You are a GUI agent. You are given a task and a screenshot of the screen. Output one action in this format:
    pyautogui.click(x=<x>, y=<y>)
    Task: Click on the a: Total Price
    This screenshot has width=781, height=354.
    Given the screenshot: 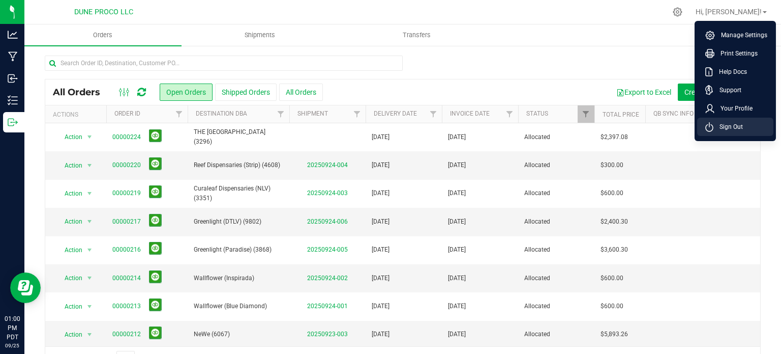 What is the action you would take?
    pyautogui.click(x=621, y=114)
    